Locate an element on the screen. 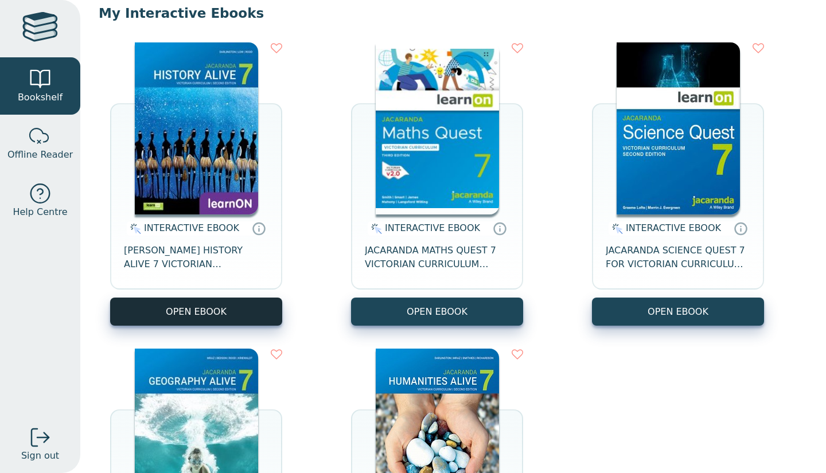  p: My Interactive Ebooks is located at coordinates (453, 13).